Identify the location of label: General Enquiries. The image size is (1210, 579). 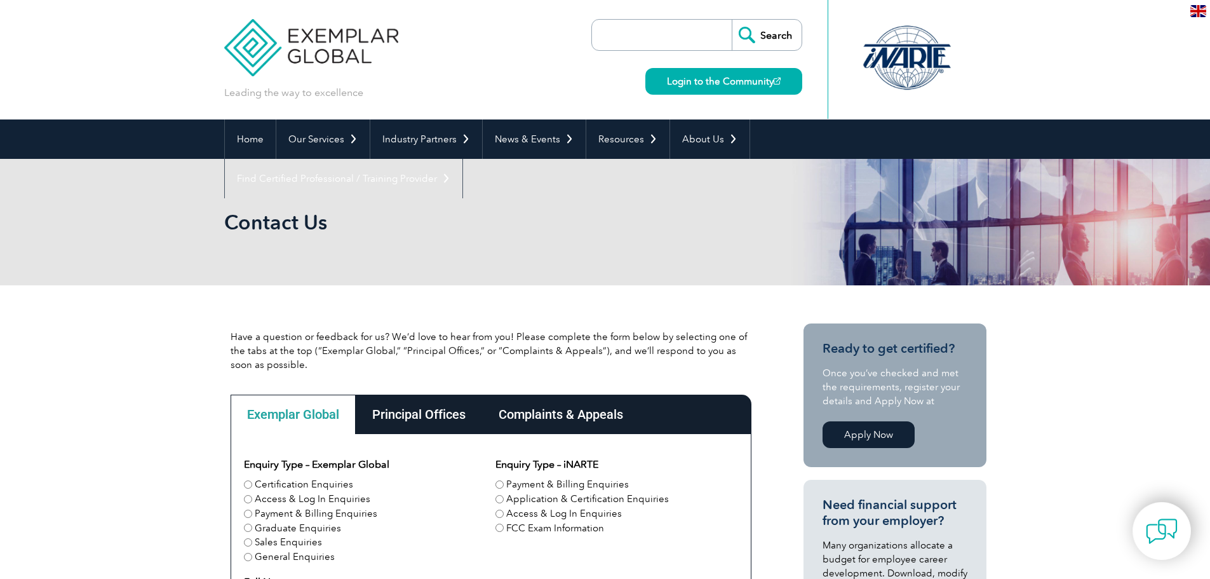
(295, 557).